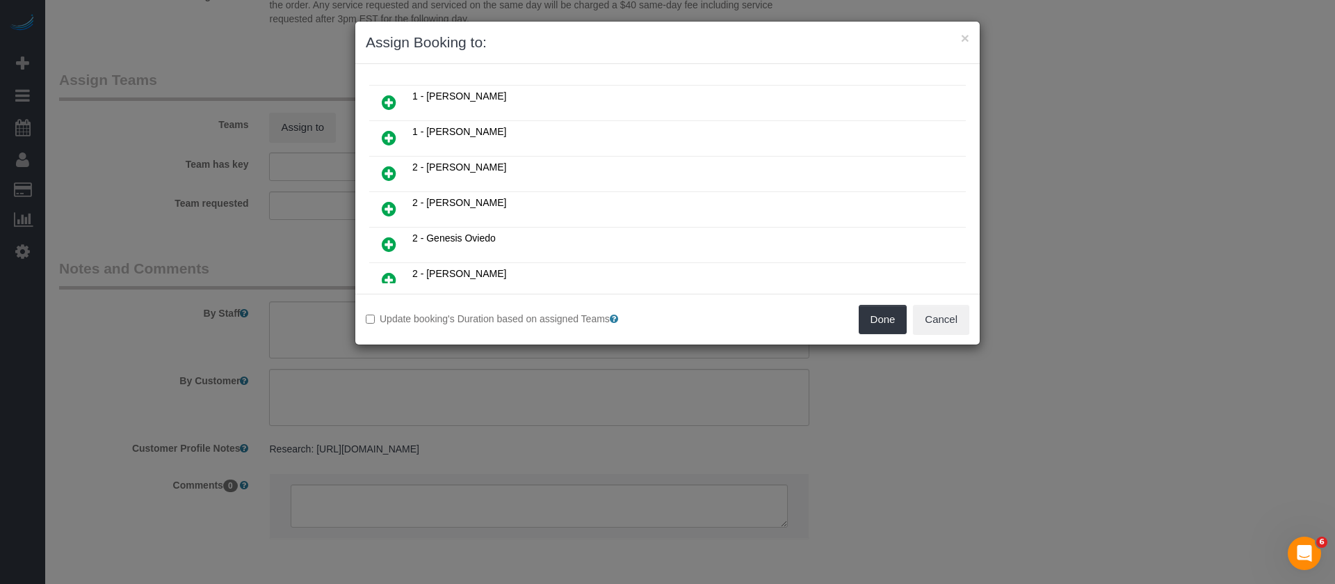 The image size is (1335, 584). Describe the element at coordinates (1322, 542) in the screenshot. I see `span: 6` at that location.